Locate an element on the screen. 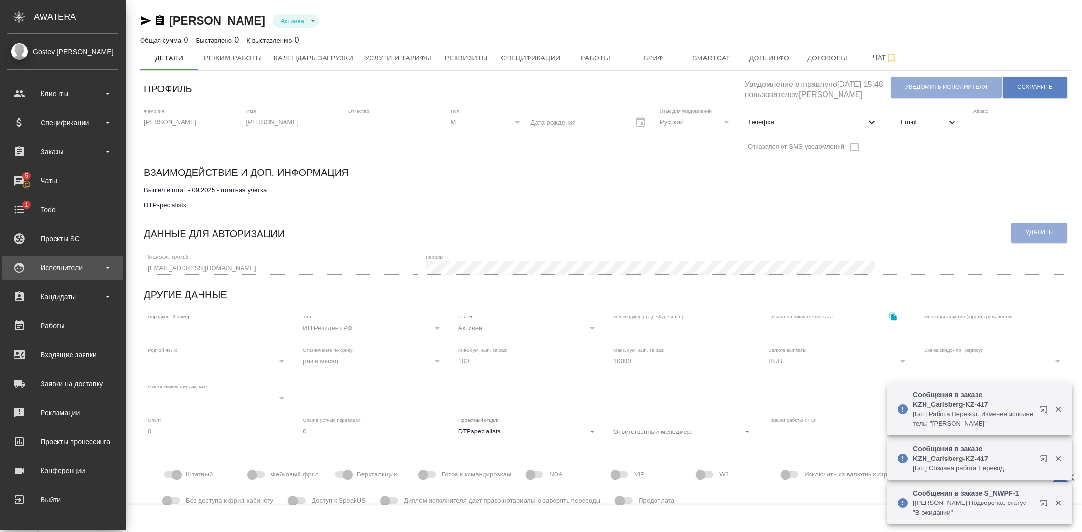 This screenshot has width=1082, height=532. h6: Другие данные is located at coordinates (186, 295).